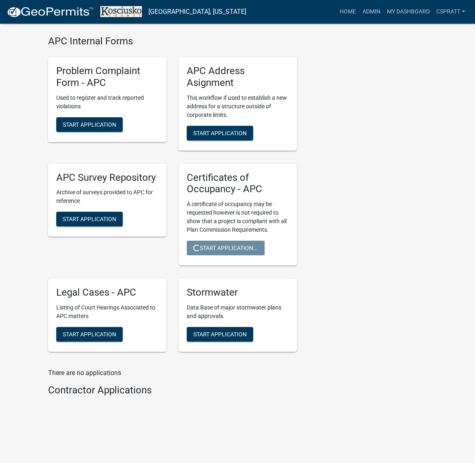 This screenshot has width=475, height=463. Describe the element at coordinates (348, 12) in the screenshot. I see `a: Home` at that location.